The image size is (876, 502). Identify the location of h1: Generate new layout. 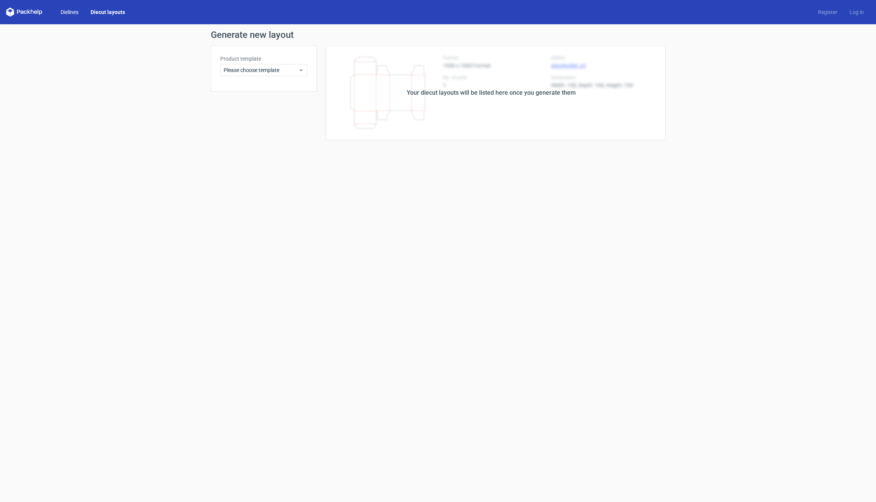
(438, 35).